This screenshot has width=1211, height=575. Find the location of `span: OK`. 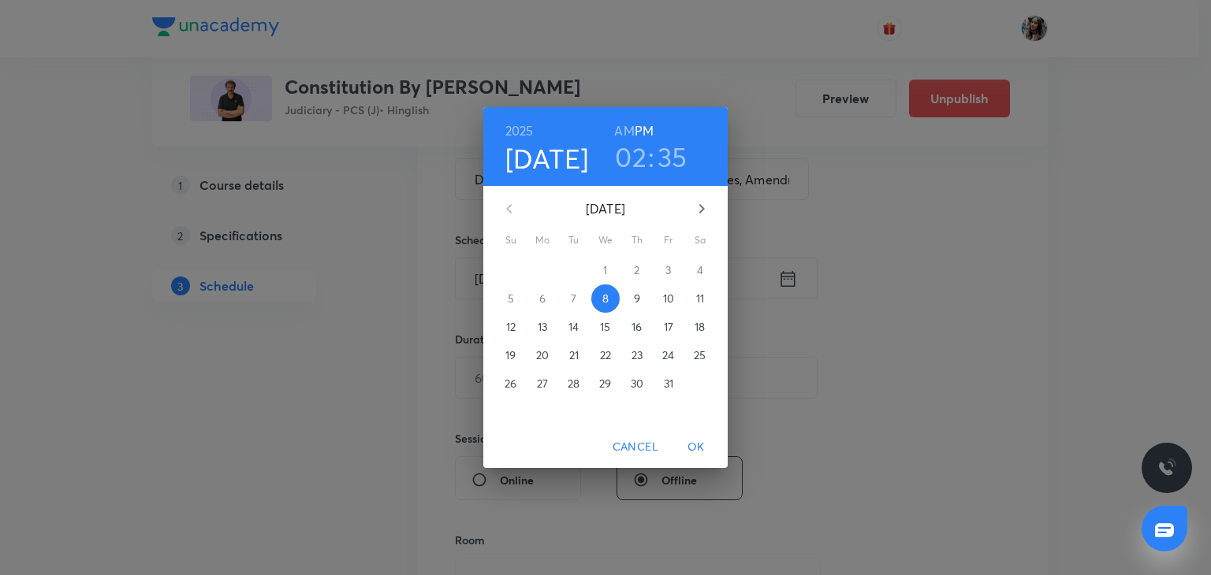

span: OK is located at coordinates (696, 447).